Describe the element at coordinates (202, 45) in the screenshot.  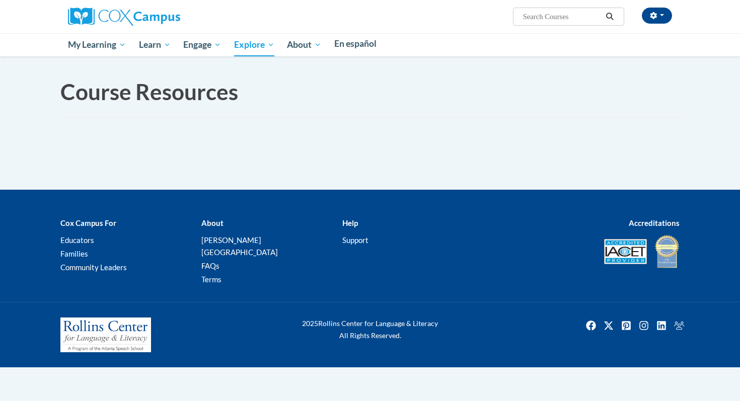
I see `a: Engage` at that location.